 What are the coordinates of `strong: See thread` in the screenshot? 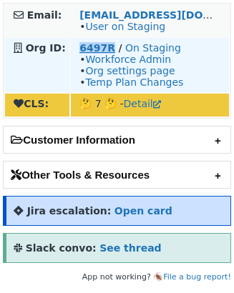 It's located at (130, 248).